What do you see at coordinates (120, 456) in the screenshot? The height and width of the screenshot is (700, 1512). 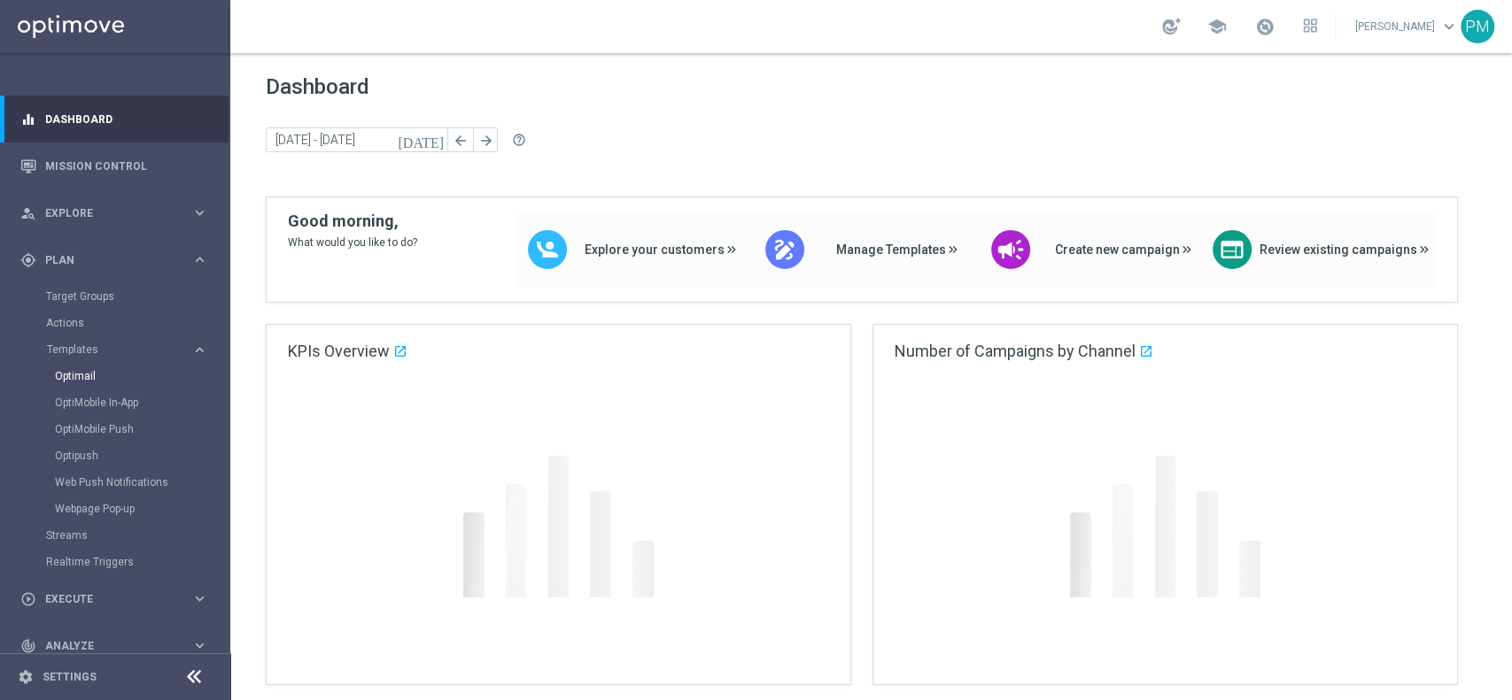 I see `a: Optipush` at bounding box center [120, 456].